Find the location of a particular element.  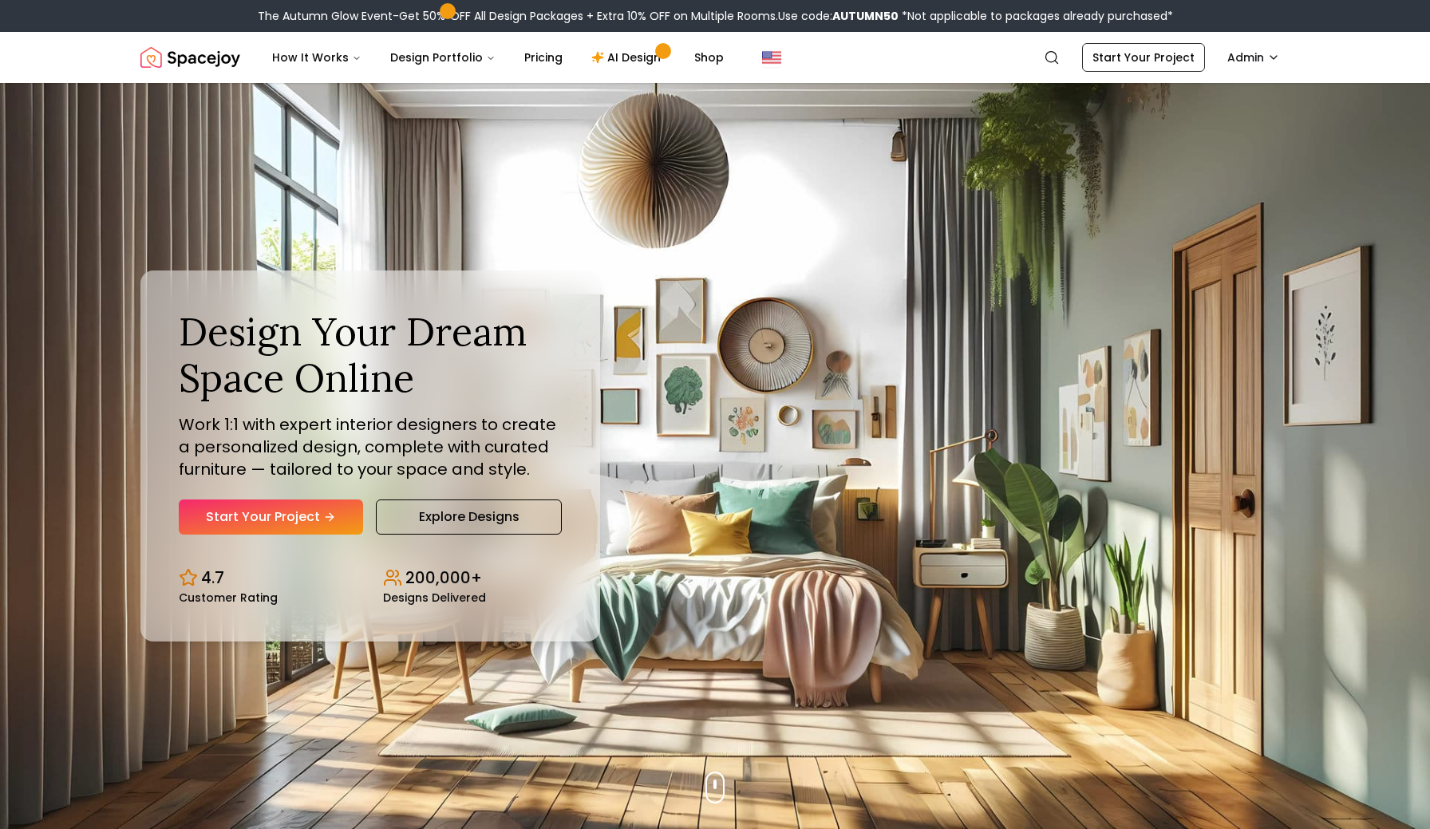

p: 200,000+ is located at coordinates (444, 578).